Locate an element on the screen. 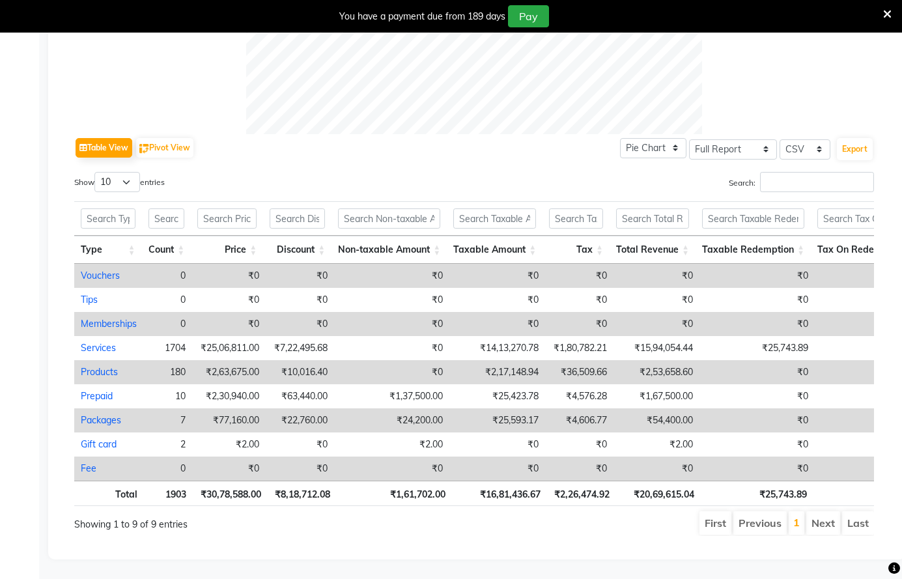  td: ₹7,22,495.68 is located at coordinates (299, 348).